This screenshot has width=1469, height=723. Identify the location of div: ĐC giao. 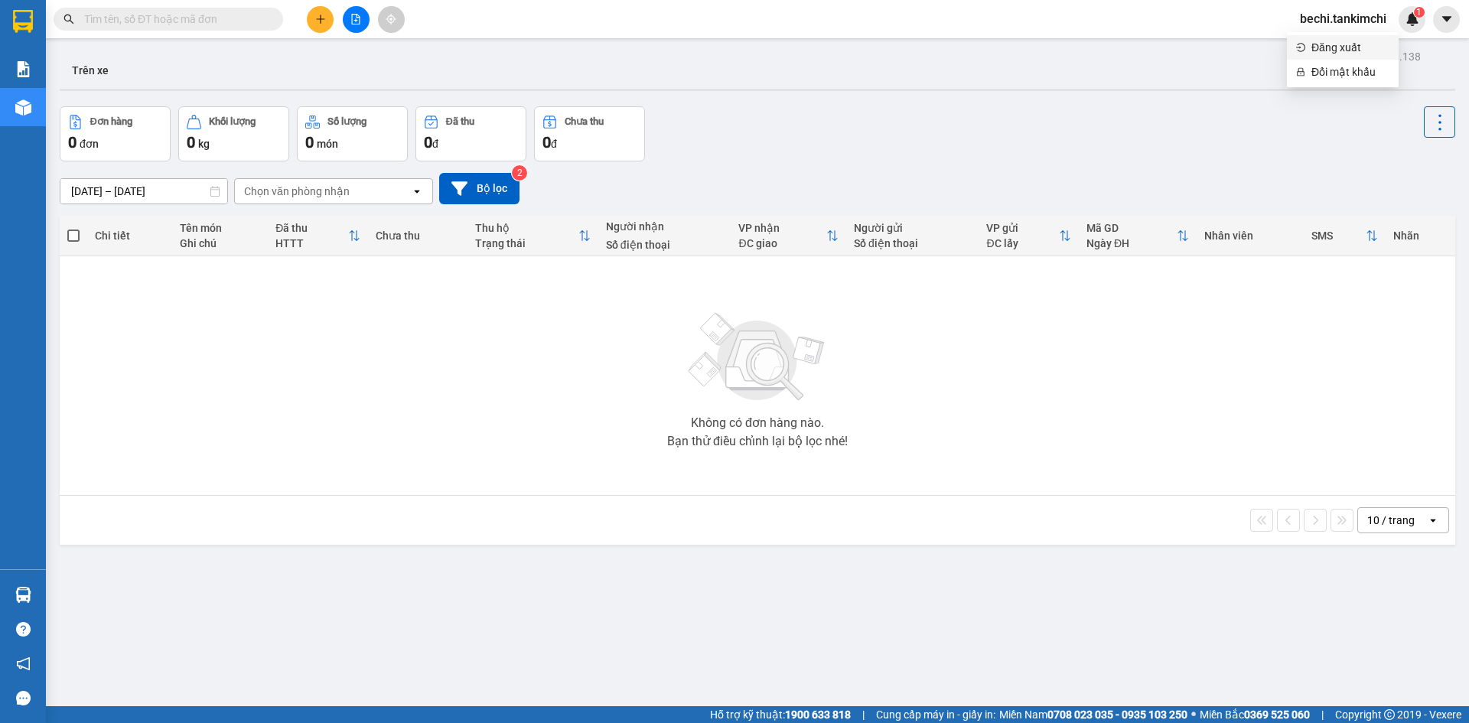
(782, 243).